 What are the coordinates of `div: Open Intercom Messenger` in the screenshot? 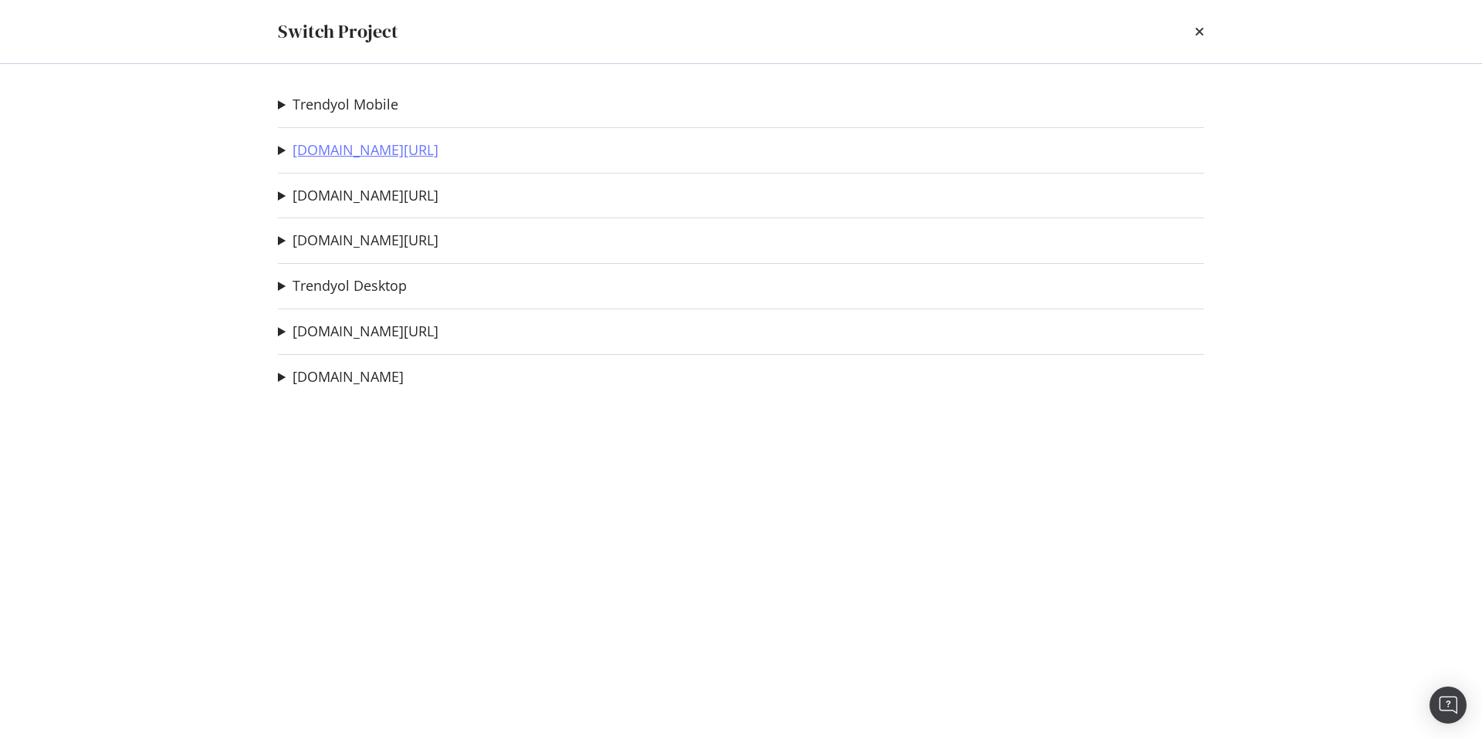 It's located at (1448, 705).